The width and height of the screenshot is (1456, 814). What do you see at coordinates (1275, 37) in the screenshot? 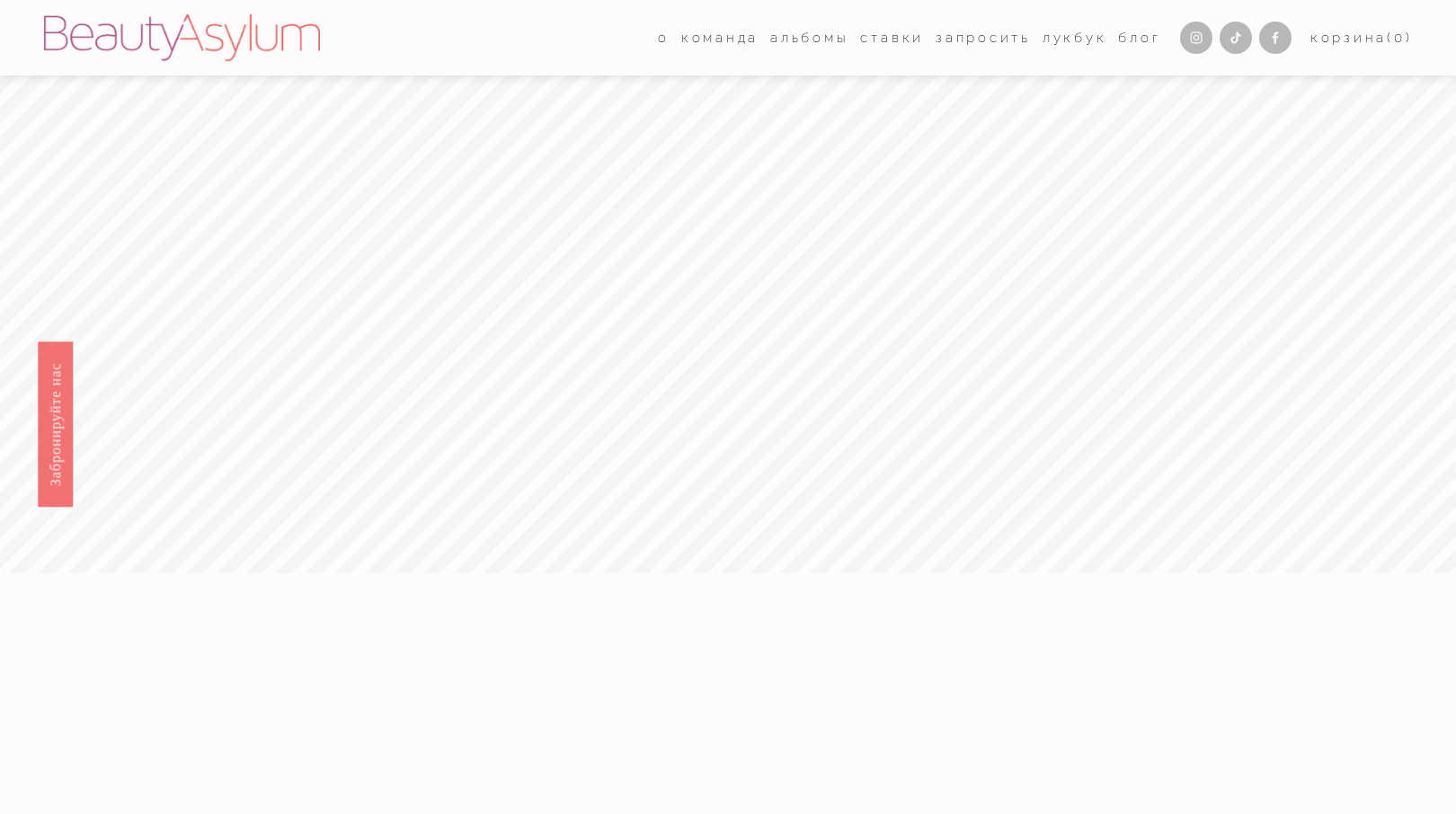
I see `a: Фейсбук` at bounding box center [1275, 37].